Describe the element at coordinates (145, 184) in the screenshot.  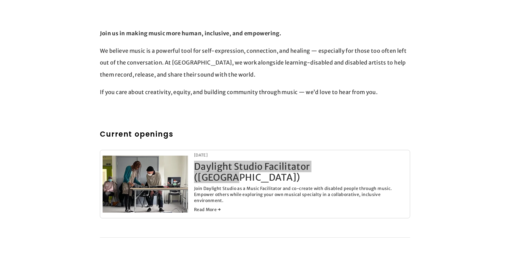
I see `img: Daylight Studio Facilitator (London)` at that location.